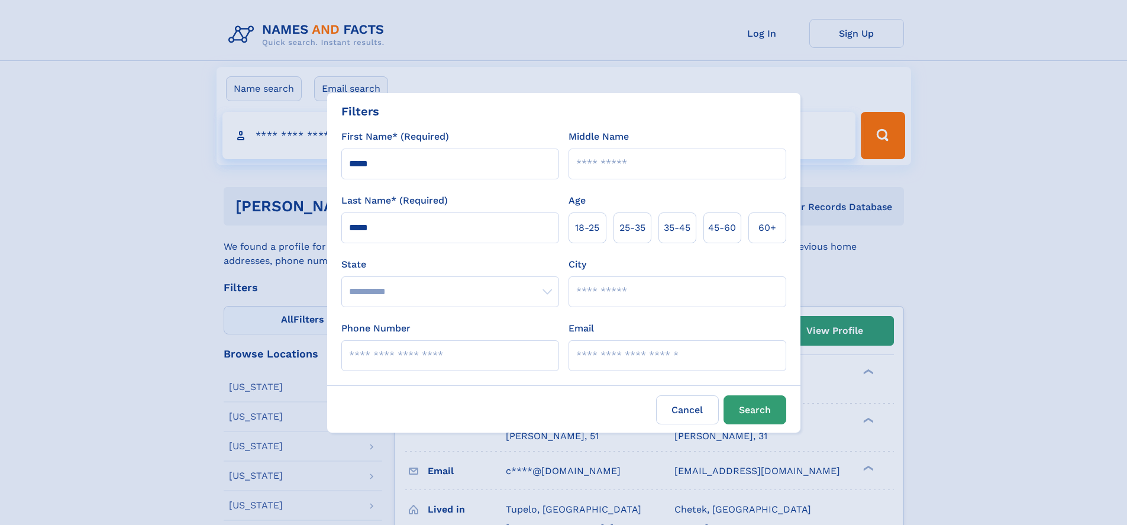 The height and width of the screenshot is (525, 1127). I want to click on label: Last Name* (Required), so click(395, 201).